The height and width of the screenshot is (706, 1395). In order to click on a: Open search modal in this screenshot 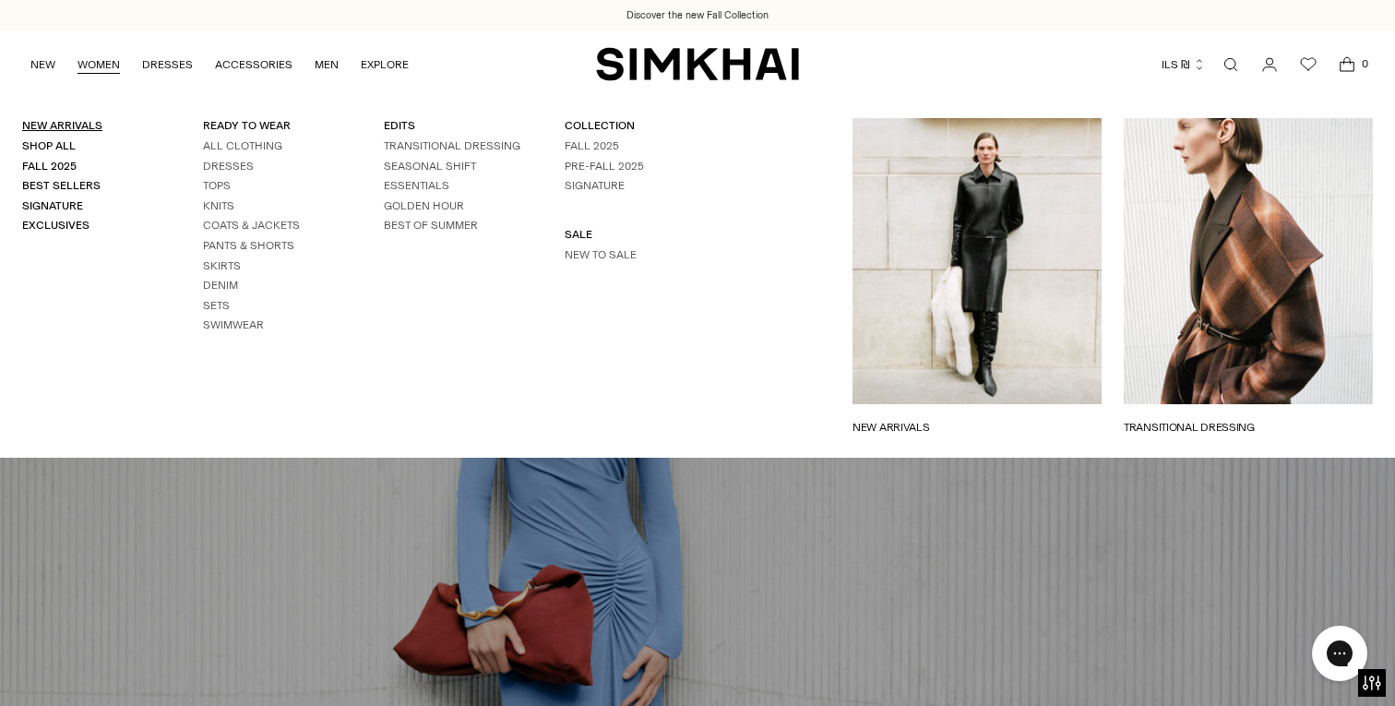, I will do `click(1231, 65)`.